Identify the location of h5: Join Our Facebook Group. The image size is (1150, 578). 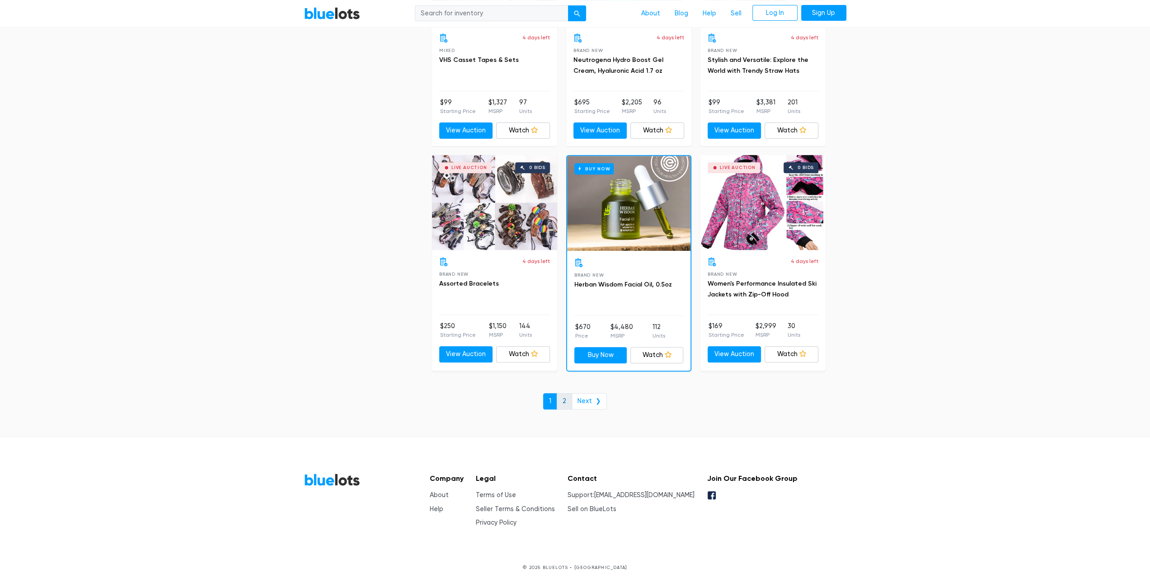
(752, 478).